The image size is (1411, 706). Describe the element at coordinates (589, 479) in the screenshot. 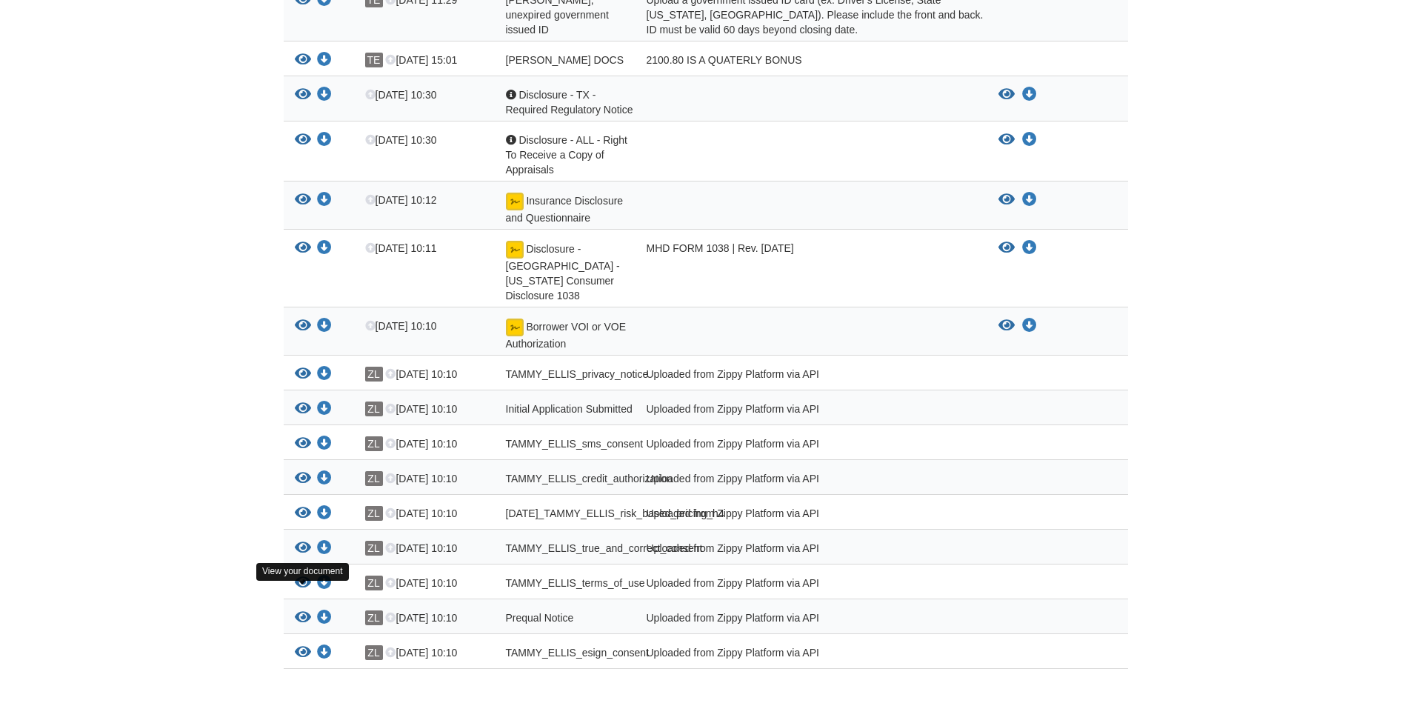

I see `span: TAMMY_ELLIS_credit_authorization` at that location.